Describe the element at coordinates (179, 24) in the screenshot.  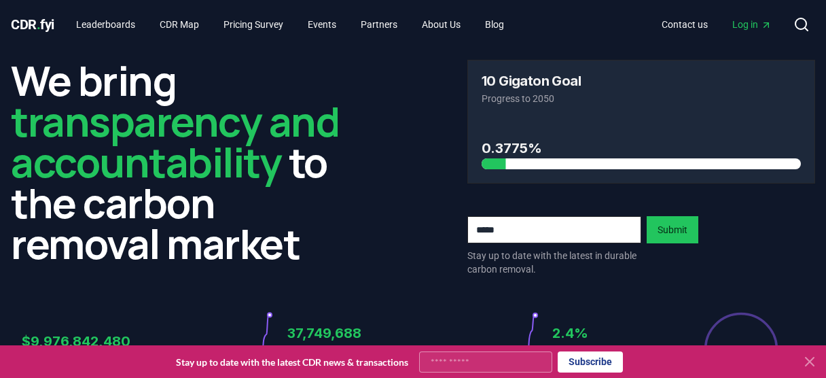
I see `a: CDR Map` at that location.